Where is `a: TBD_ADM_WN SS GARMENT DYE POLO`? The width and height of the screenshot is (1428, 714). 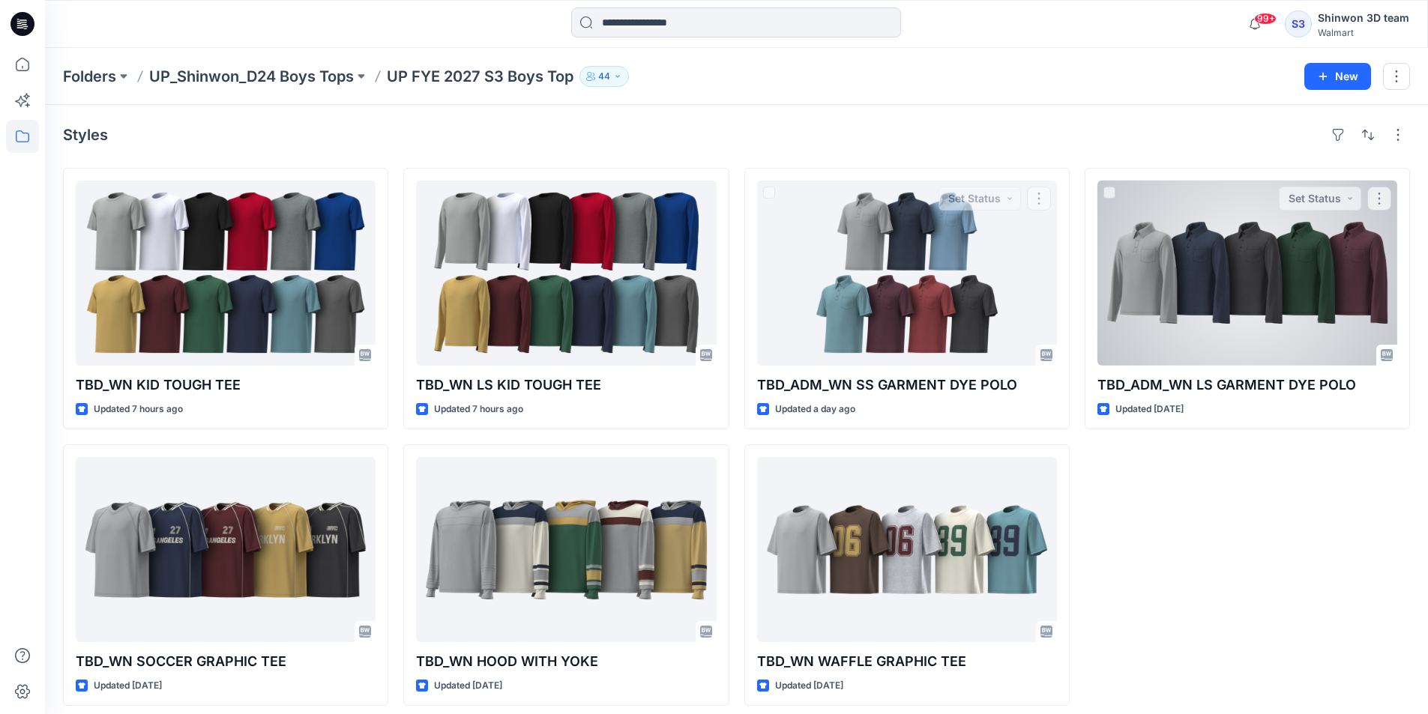
a: TBD_ADM_WN SS GARMENT DYE POLO is located at coordinates (907, 273).